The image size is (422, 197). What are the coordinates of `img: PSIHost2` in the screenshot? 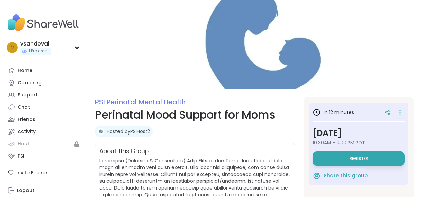 It's located at (101, 132).